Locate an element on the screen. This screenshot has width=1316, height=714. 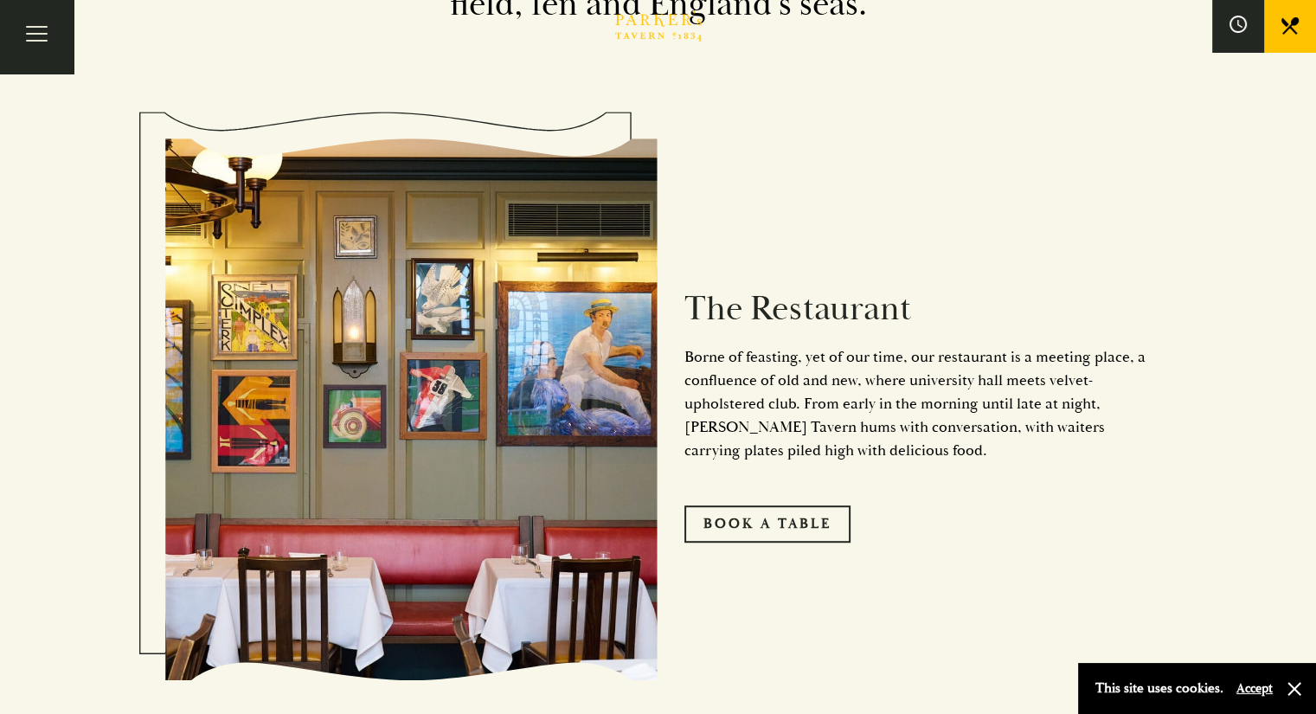
button: Close and accept is located at coordinates (1295, 689).